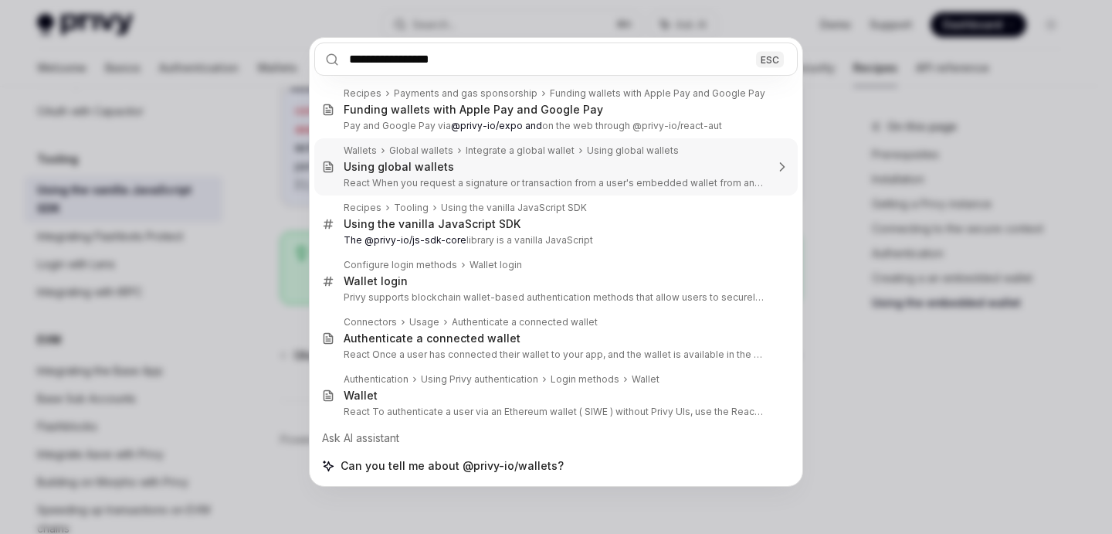  Describe the element at coordinates (405, 239) in the screenshot. I see `b: The @privy-io/js-sdk-core` at that location.